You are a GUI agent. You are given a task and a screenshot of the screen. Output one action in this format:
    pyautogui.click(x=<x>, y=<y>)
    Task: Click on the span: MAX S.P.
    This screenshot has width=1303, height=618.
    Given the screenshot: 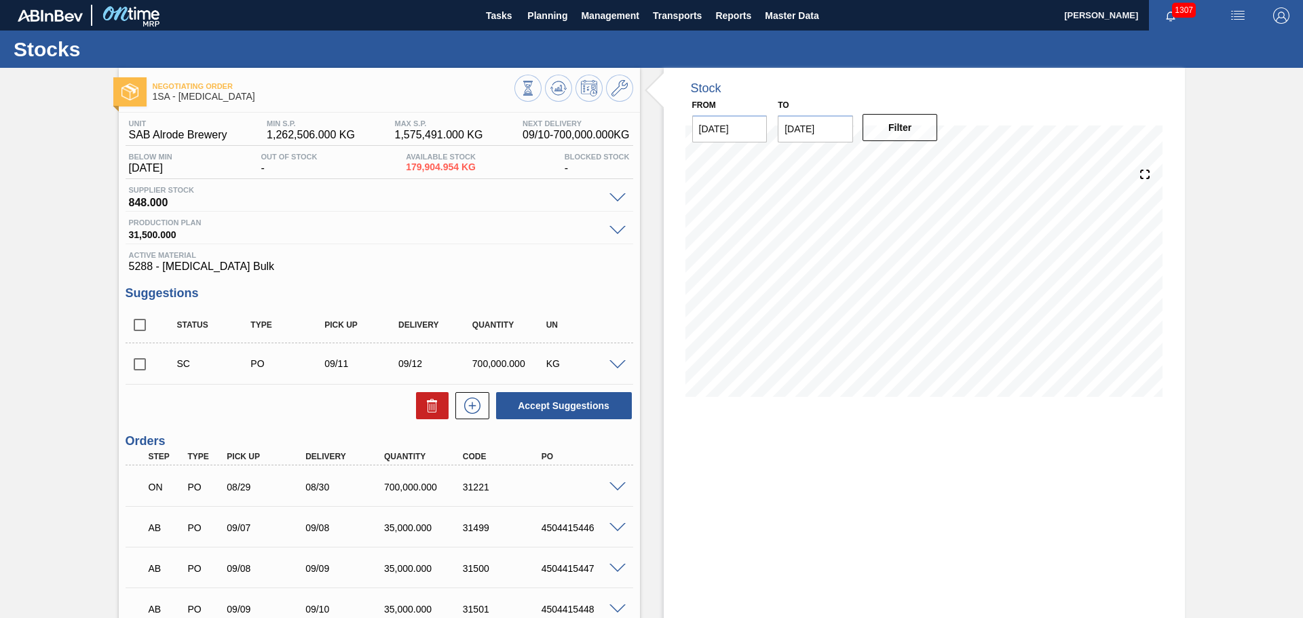 What is the action you would take?
    pyautogui.click(x=439, y=124)
    